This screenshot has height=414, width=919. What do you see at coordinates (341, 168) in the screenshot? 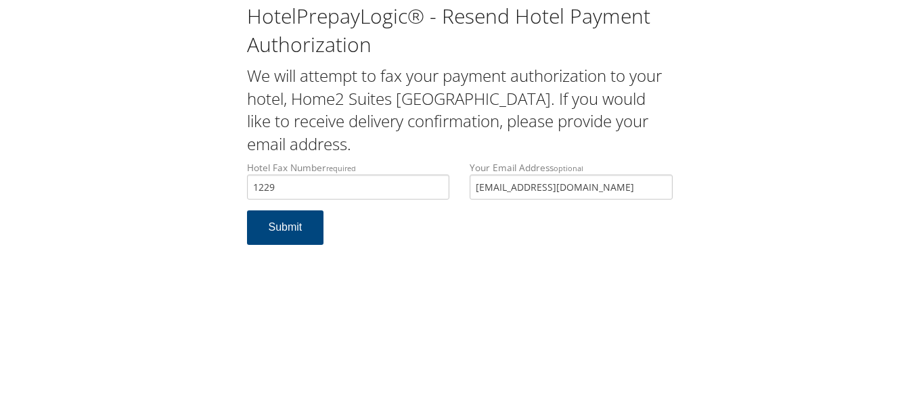
I see `small: required` at bounding box center [341, 168].